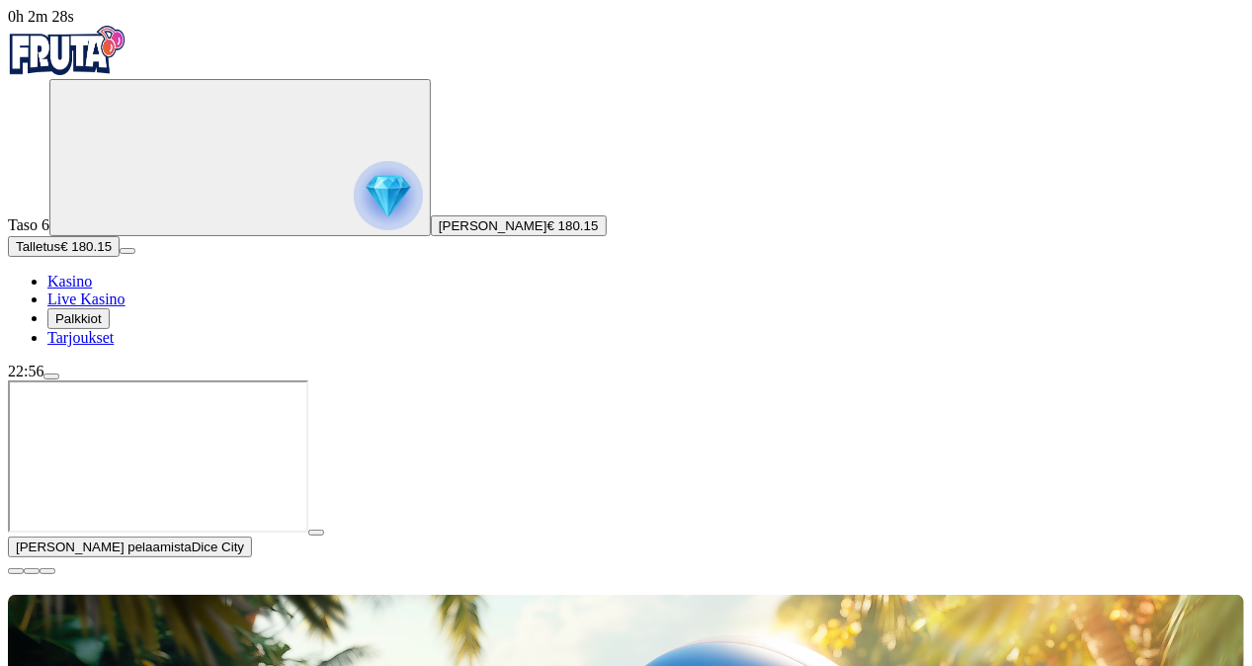 This screenshot has width=1252, height=666. What do you see at coordinates (38, 246) in the screenshot?
I see `span: Talletus` at bounding box center [38, 246].